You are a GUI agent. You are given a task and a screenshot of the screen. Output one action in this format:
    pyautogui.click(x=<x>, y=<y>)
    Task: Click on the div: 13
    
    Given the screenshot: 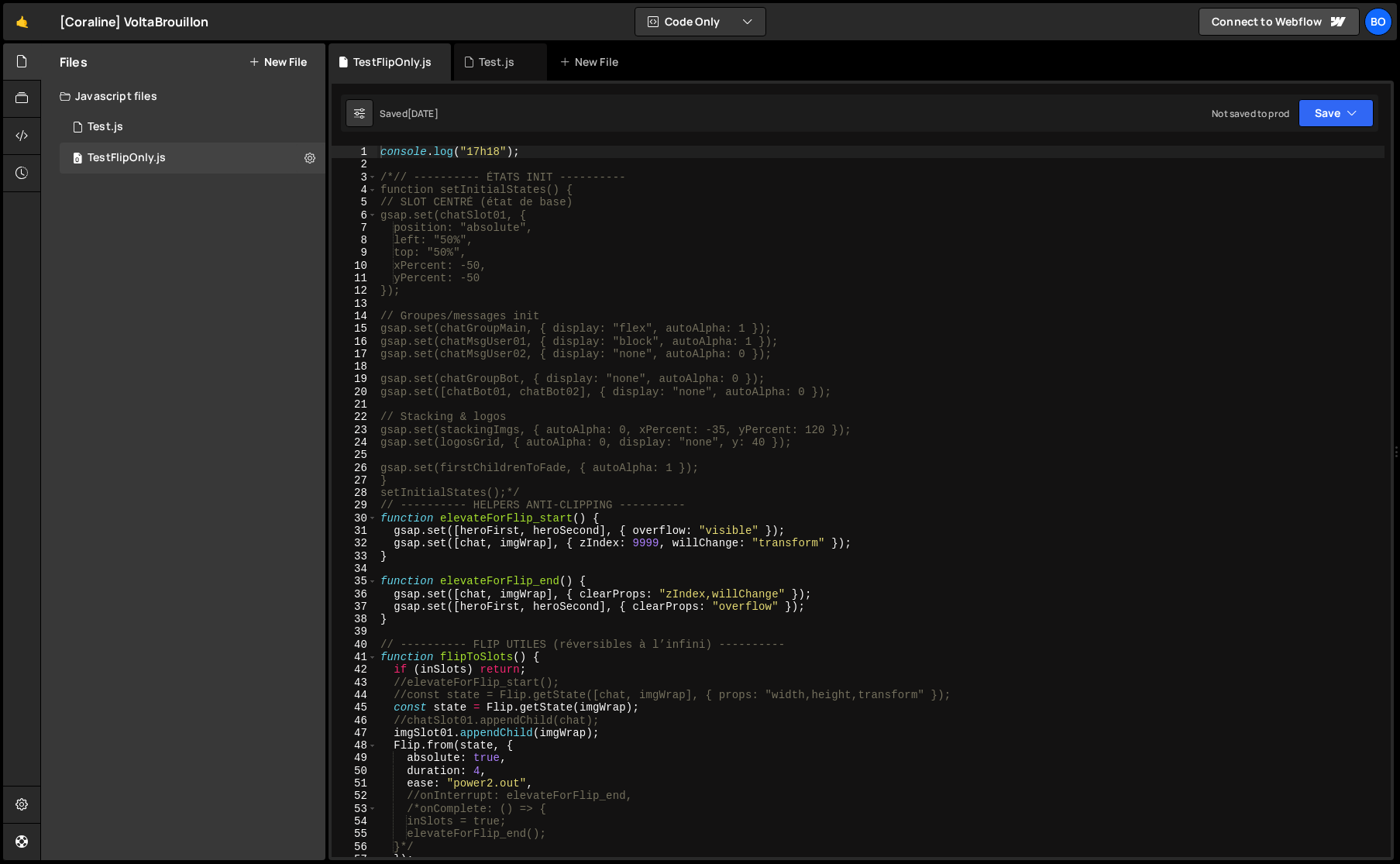 What is the action you would take?
    pyautogui.click(x=354, y=304)
    